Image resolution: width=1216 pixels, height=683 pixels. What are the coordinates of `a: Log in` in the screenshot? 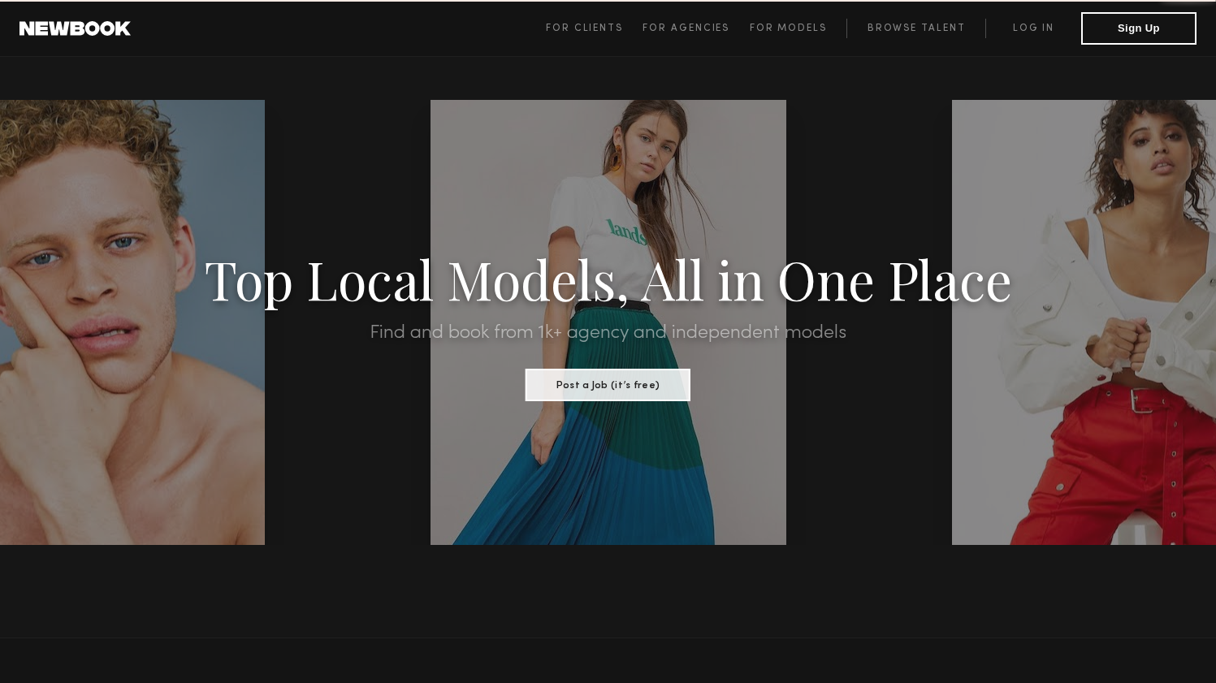 It's located at (1033, 28).